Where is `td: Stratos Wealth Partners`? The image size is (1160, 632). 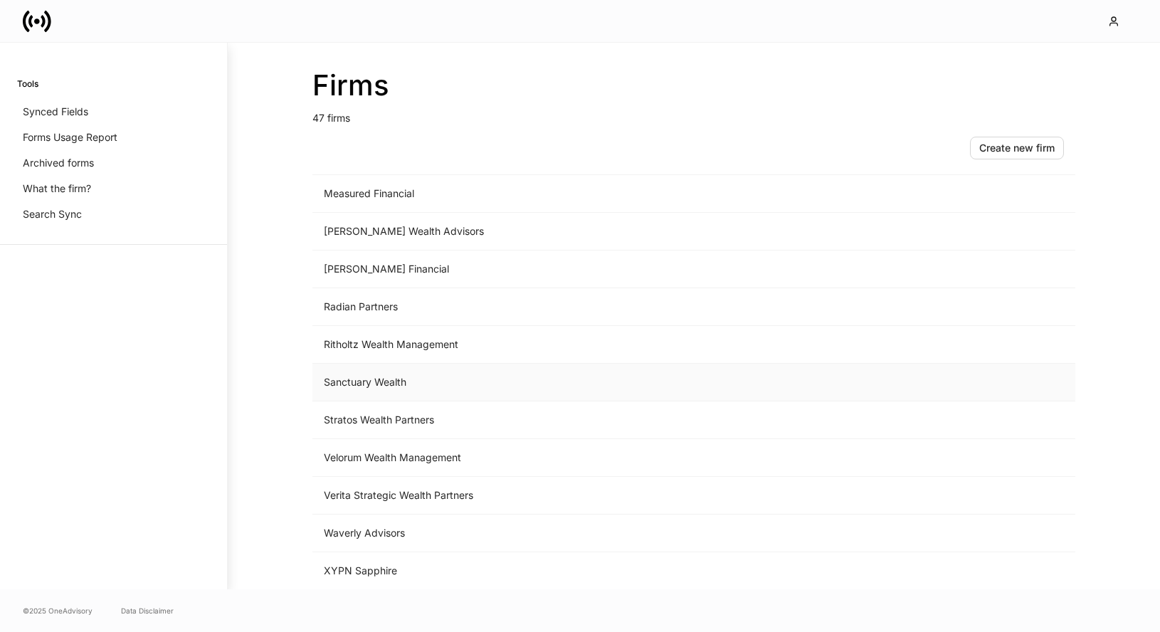
td: Stratos Wealth Partners is located at coordinates (576, 420).